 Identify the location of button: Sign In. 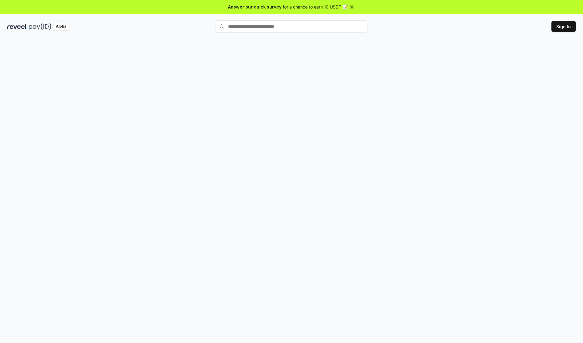
(563, 26).